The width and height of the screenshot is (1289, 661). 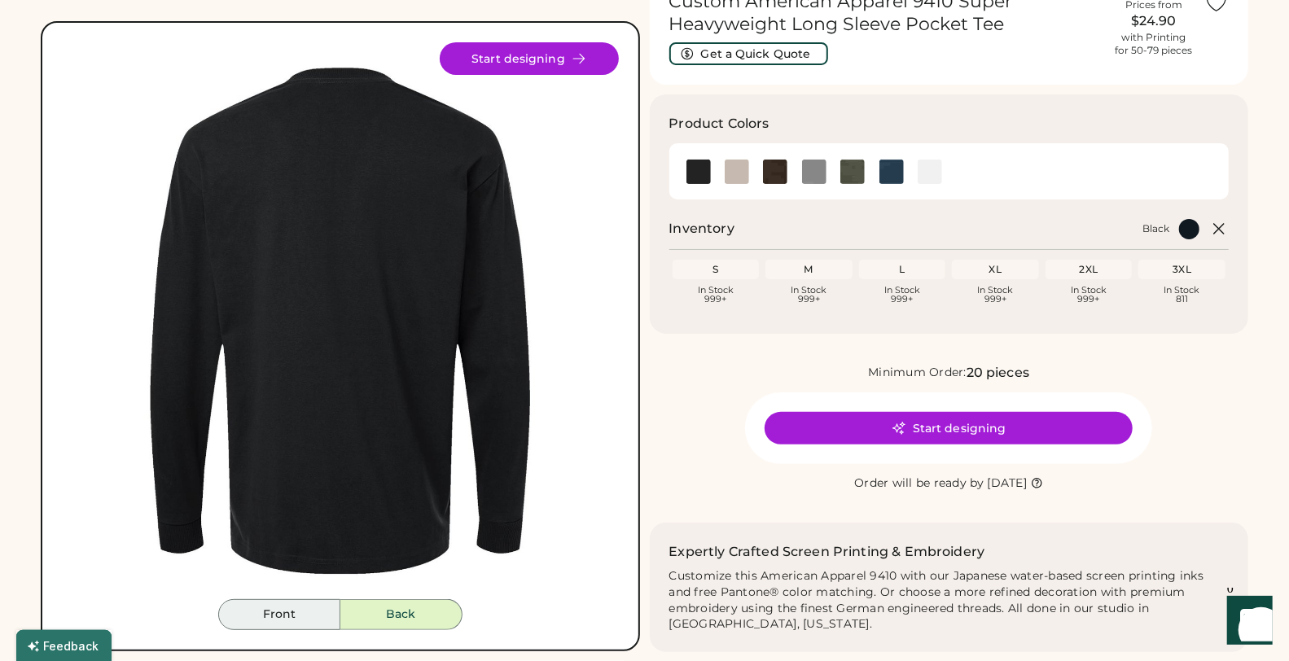 What do you see at coordinates (1089, 270) in the screenshot?
I see `div: 2XL` at bounding box center [1089, 270].